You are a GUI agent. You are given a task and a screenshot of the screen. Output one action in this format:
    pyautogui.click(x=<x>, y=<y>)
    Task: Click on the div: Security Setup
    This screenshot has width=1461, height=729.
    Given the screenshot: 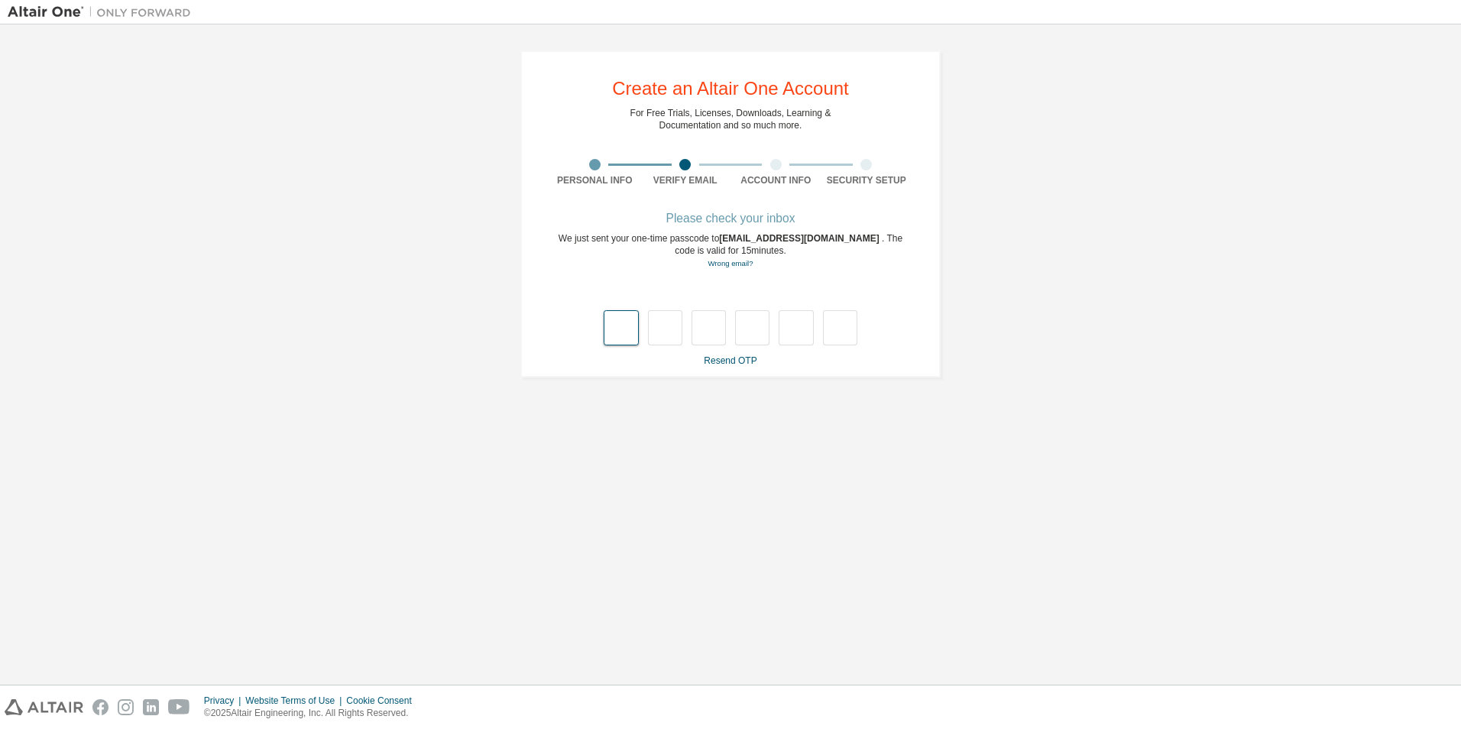 What is the action you would take?
    pyautogui.click(x=867, y=180)
    